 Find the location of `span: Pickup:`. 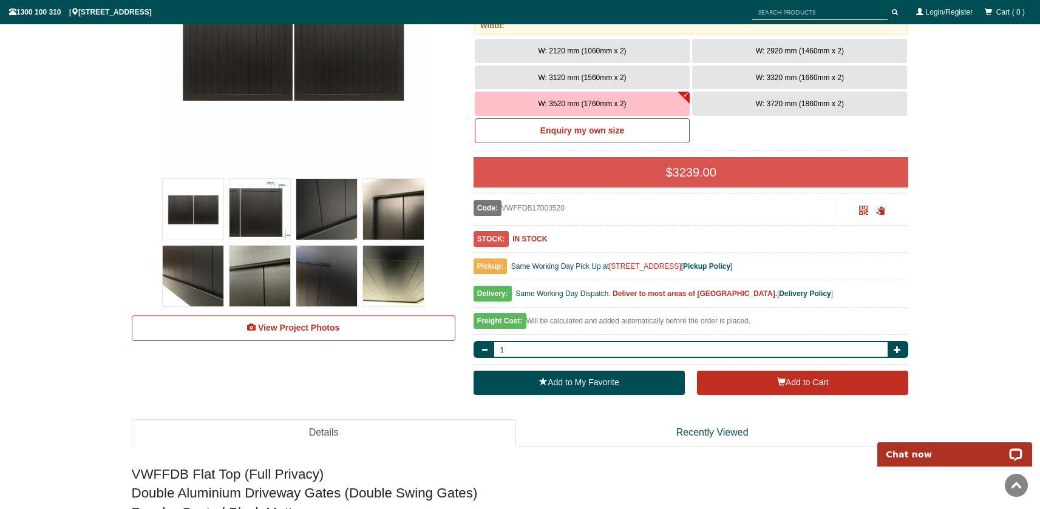

span: Pickup: is located at coordinates (490, 267).